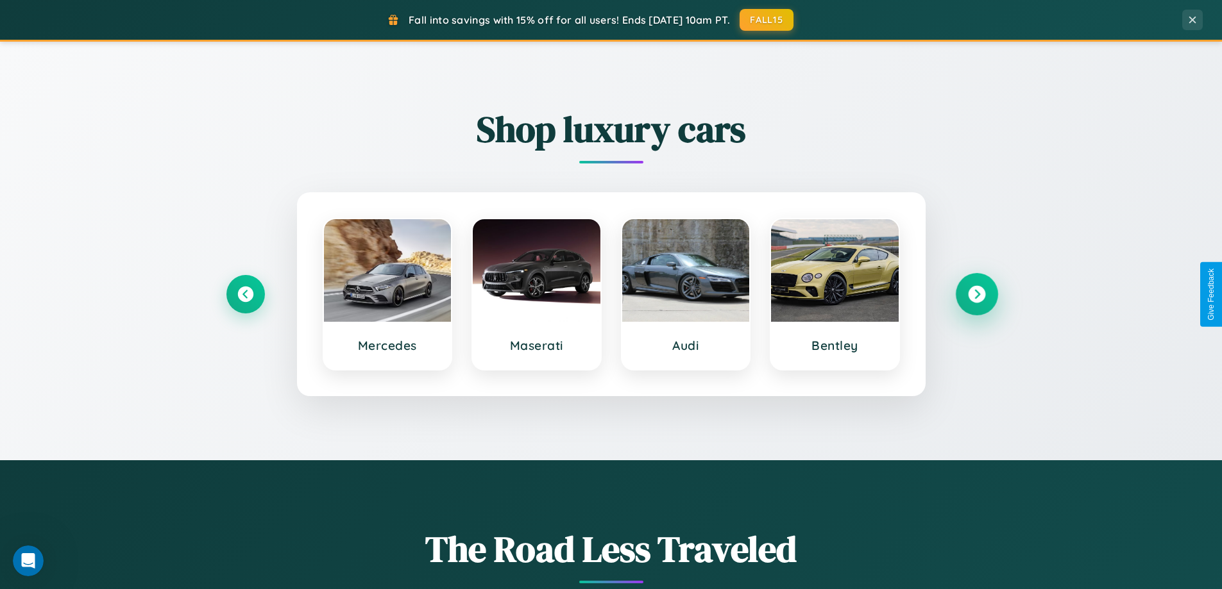 The height and width of the screenshot is (589, 1222). I want to click on h3: Bentley, so click(834, 346).